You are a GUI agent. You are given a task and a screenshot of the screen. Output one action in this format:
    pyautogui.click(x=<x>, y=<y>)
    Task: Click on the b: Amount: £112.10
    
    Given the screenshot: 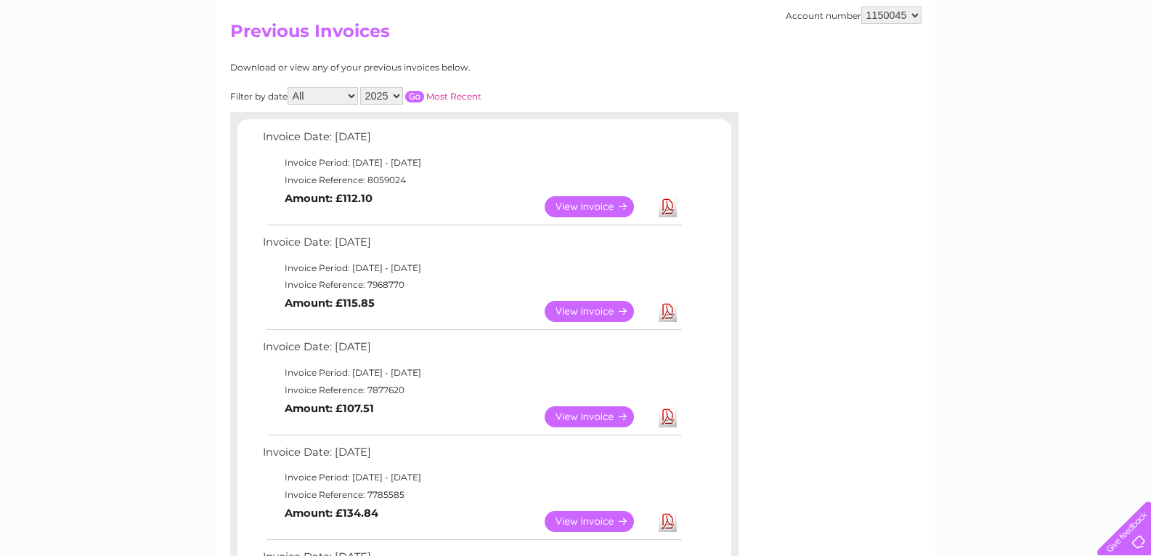 What is the action you would take?
    pyautogui.click(x=328, y=198)
    